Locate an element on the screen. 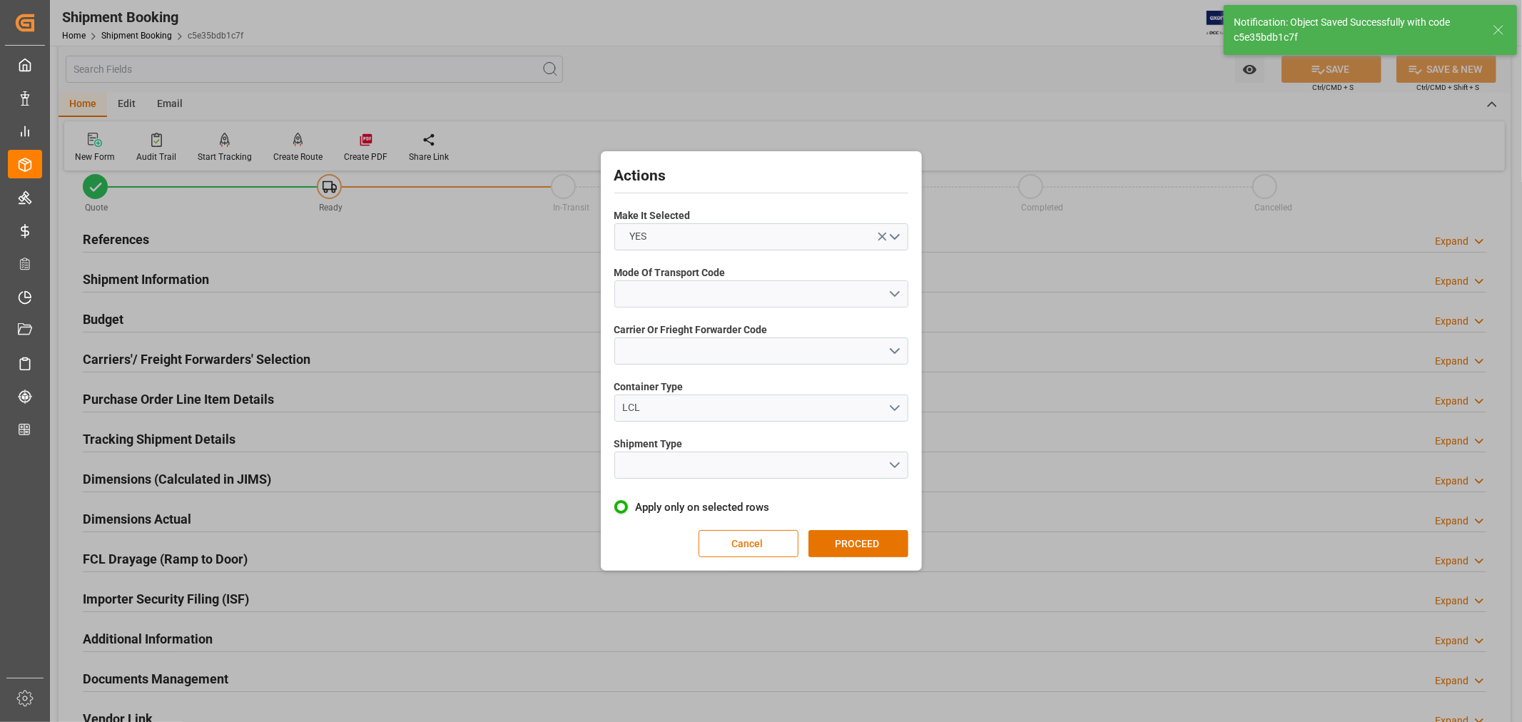 This screenshot has height=722, width=1522. span: Carrier Or Frieght Forwarder Code is located at coordinates (691, 330).